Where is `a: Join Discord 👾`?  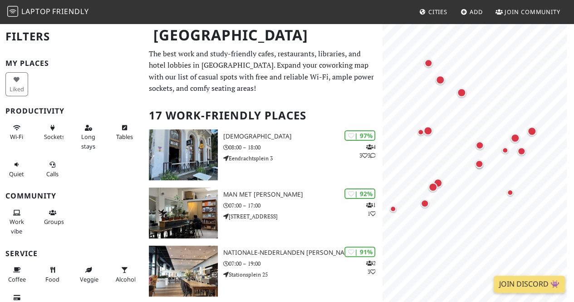 a: Join Discord 👾 is located at coordinates (529, 284).